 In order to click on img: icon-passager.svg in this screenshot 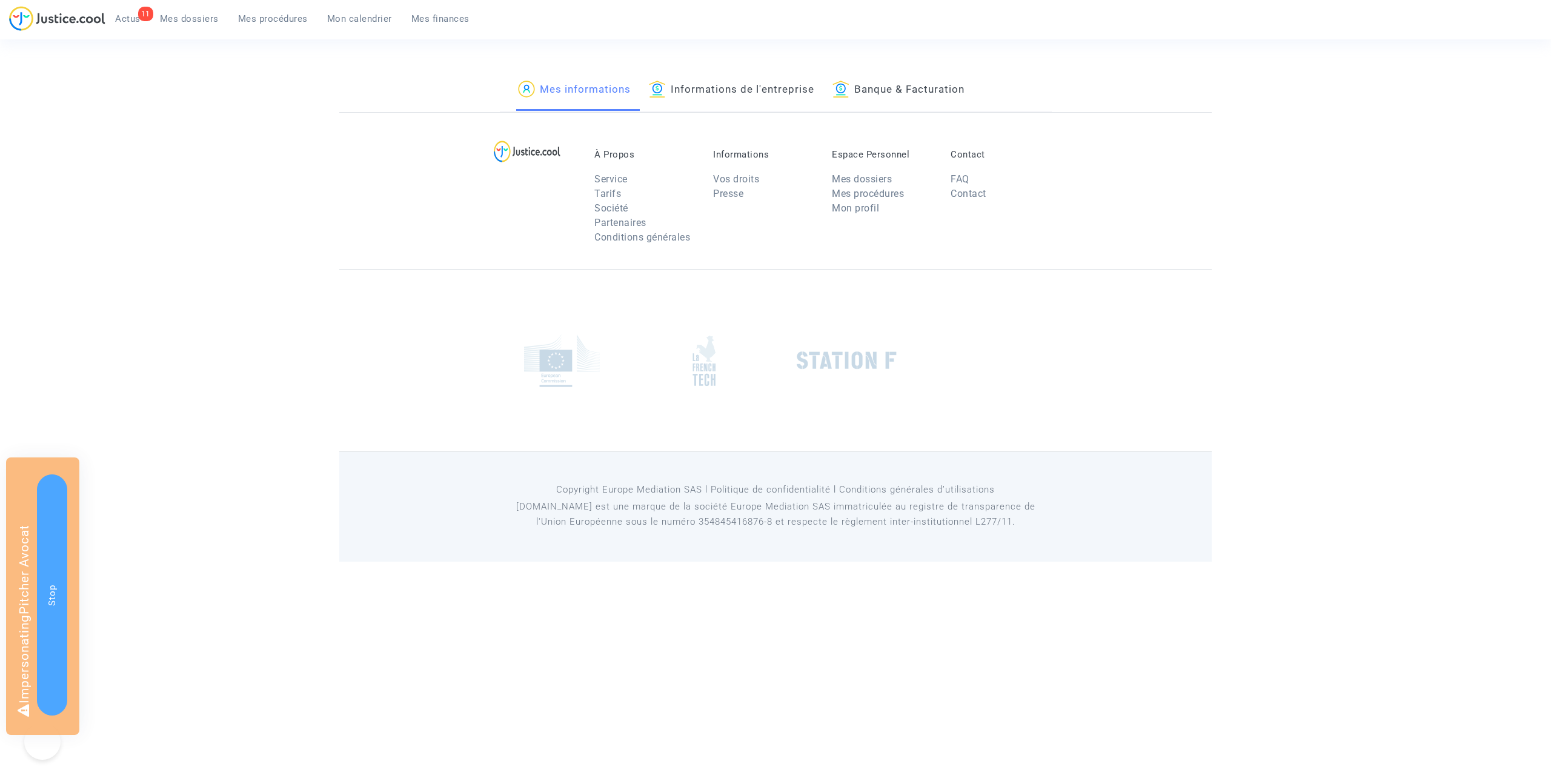, I will do `click(527, 89)`.